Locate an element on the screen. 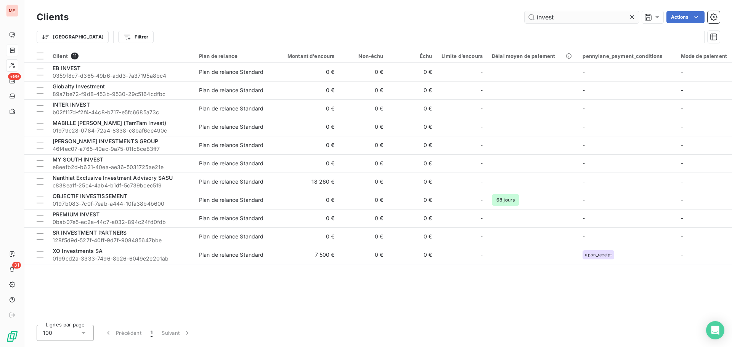  button: Filtrer is located at coordinates (136, 37).